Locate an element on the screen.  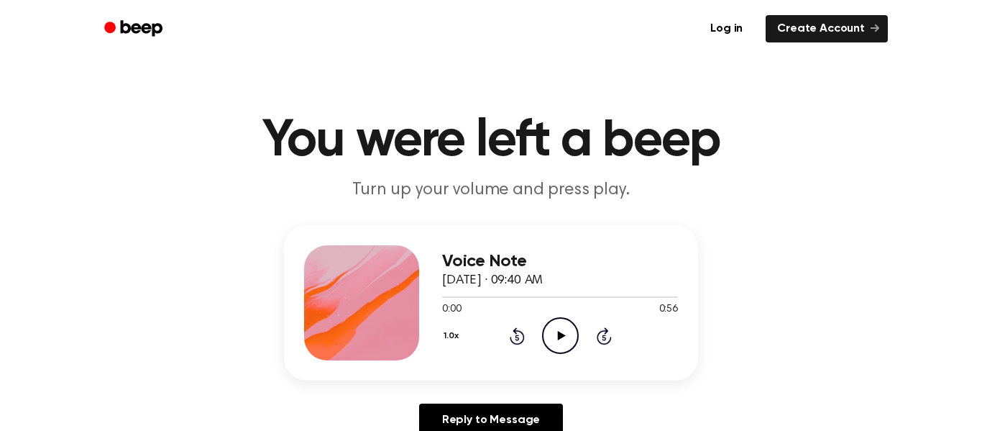
a: Log in is located at coordinates (726, 29).